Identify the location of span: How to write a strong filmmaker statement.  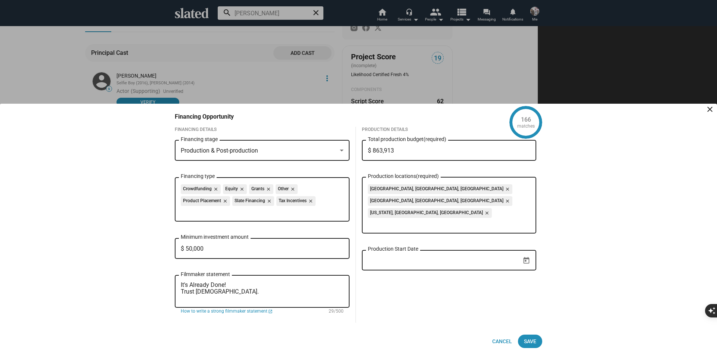
(224, 312).